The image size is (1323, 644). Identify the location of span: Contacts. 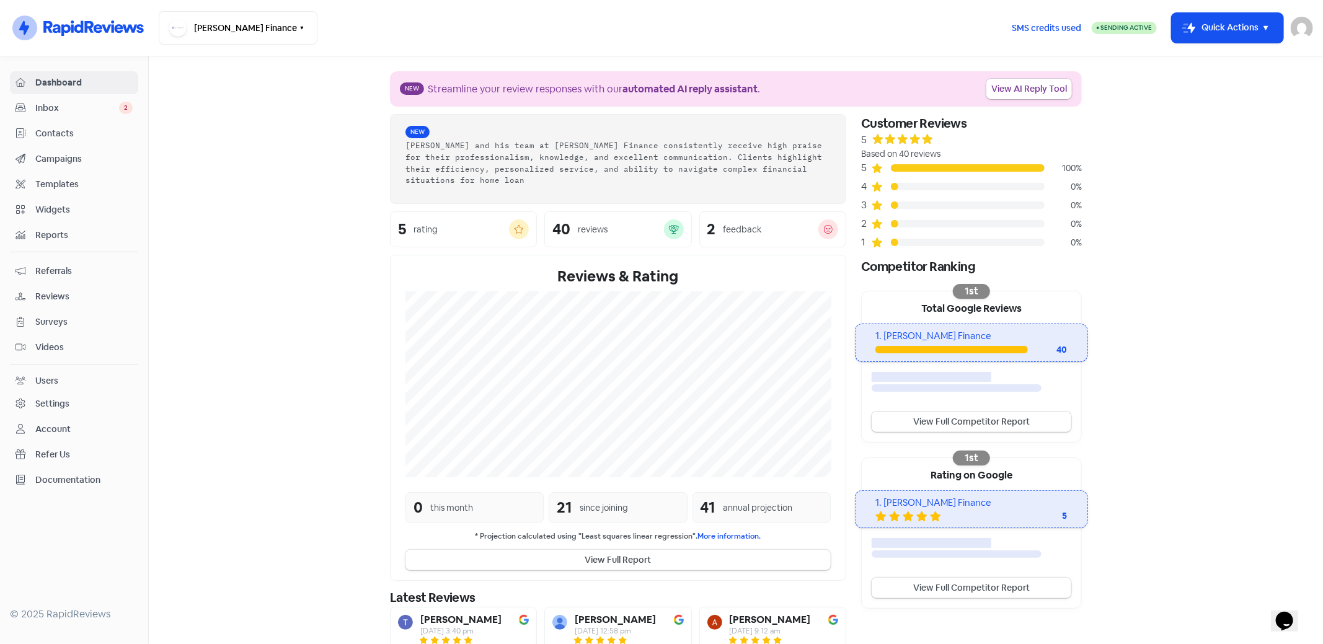
(84, 133).